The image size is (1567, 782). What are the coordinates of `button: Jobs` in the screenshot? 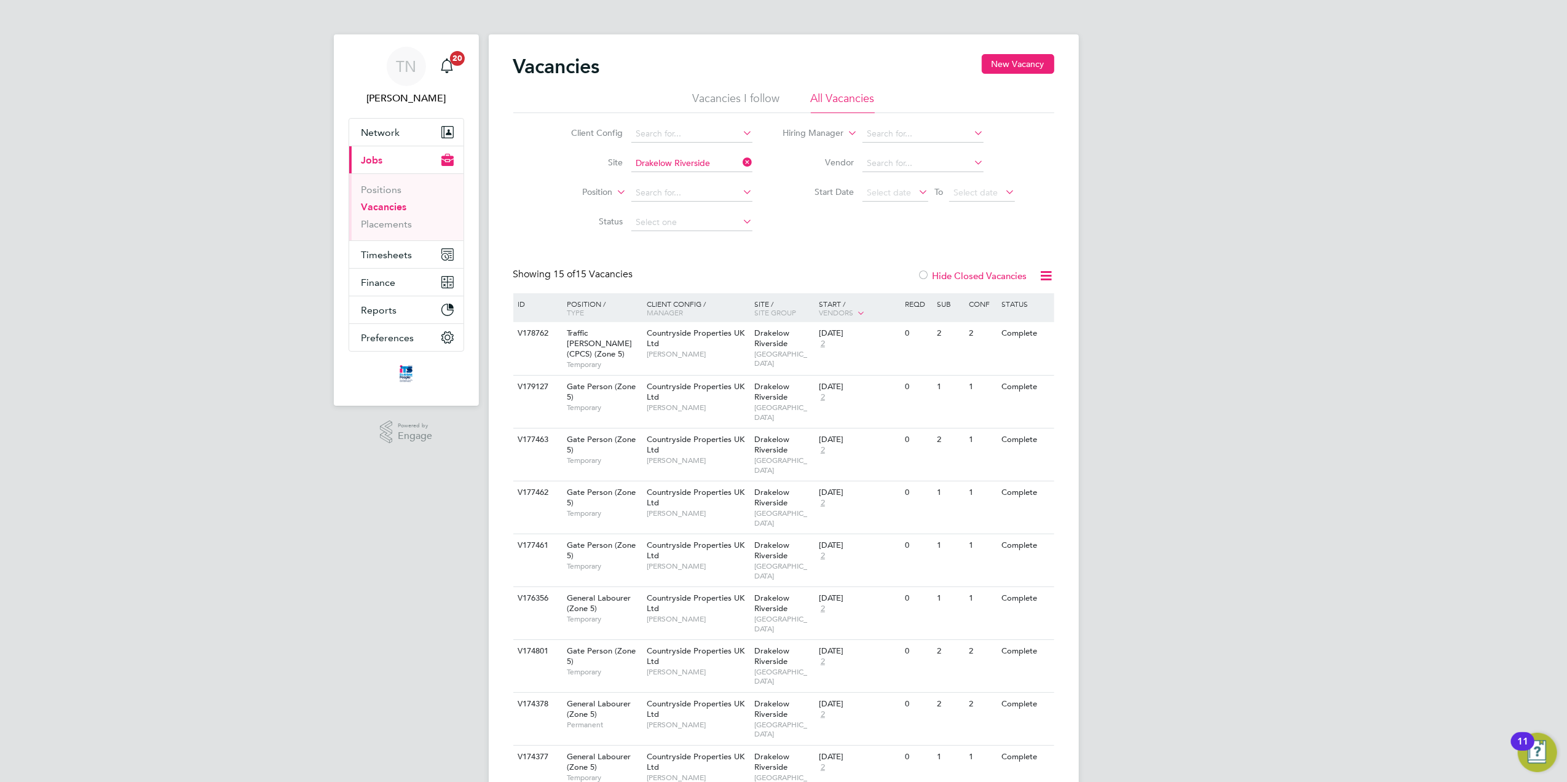 It's located at (406, 160).